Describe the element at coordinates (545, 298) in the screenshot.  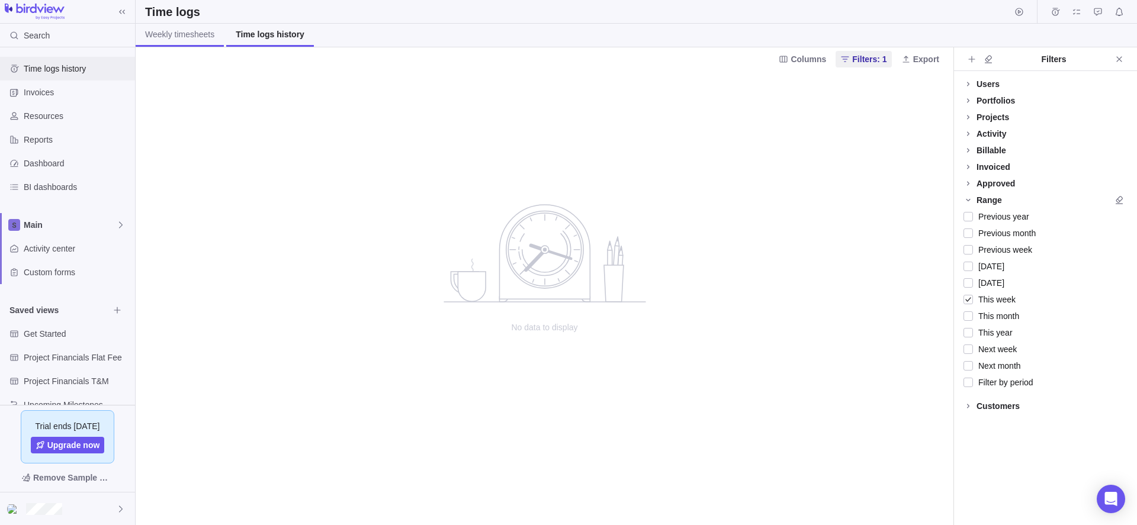
I see `div: no data to show` at that location.